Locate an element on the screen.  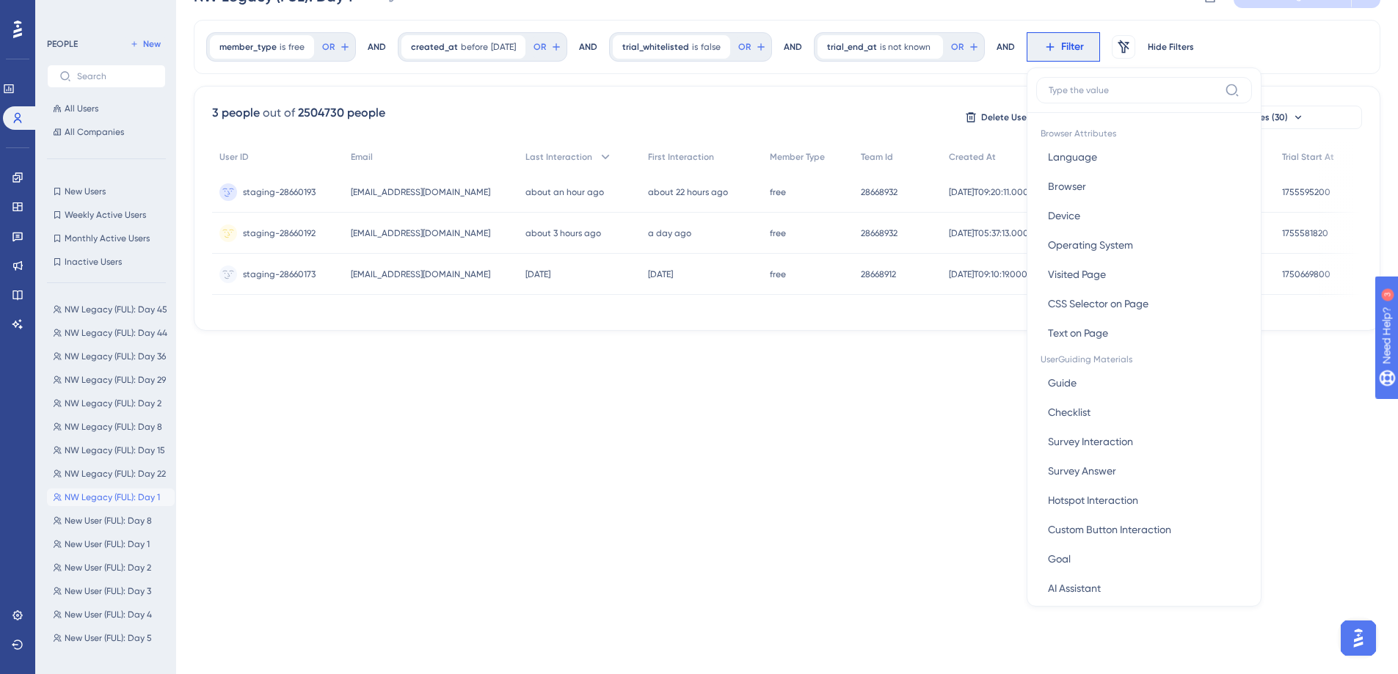
span: member_type is located at coordinates (248, 47).